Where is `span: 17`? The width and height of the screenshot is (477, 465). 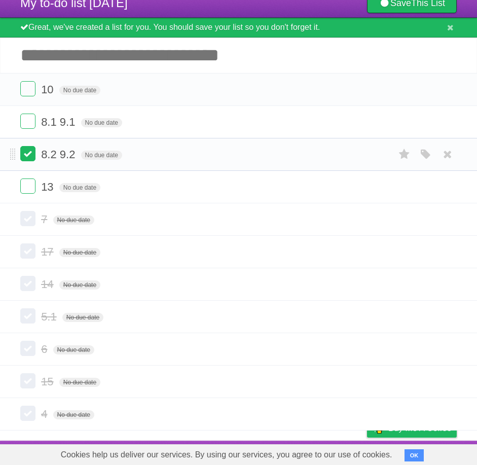
span: 17 is located at coordinates (48, 251).